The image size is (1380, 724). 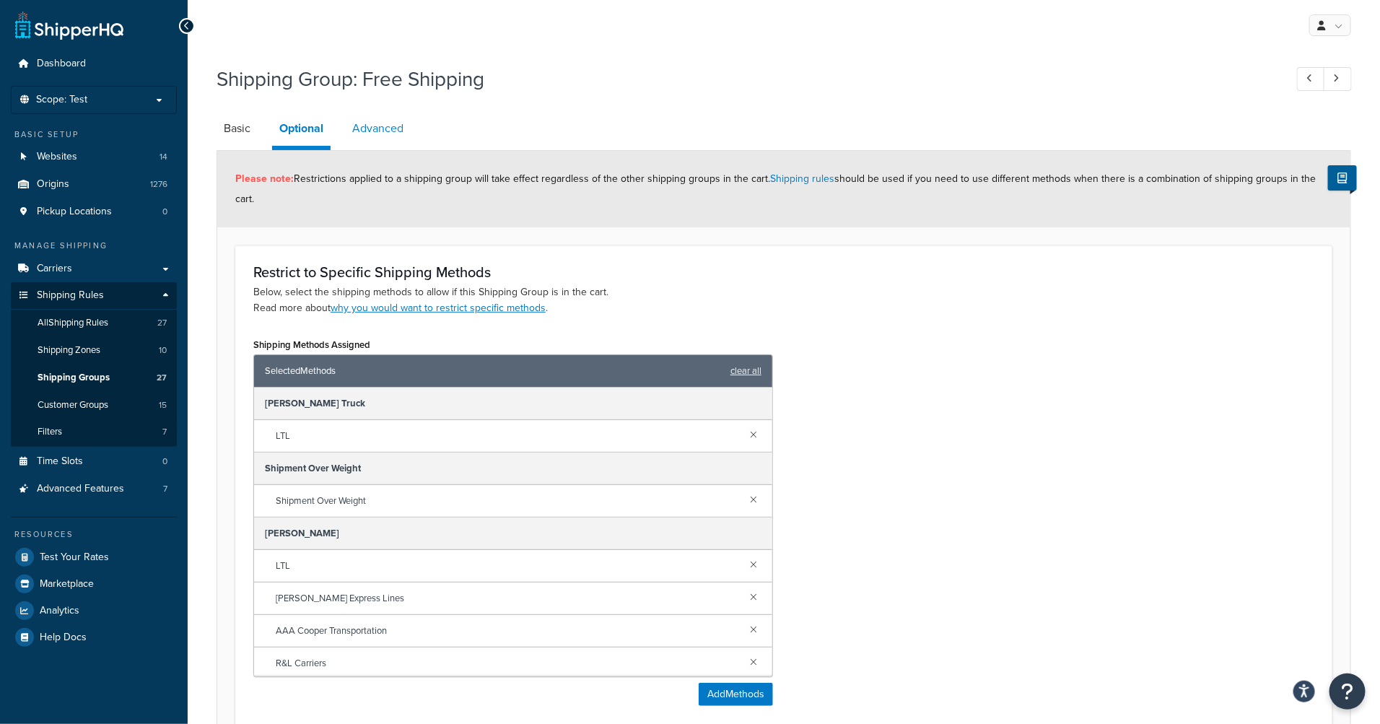 What do you see at coordinates (61, 100) in the screenshot?
I see `span: Scope: Test` at bounding box center [61, 100].